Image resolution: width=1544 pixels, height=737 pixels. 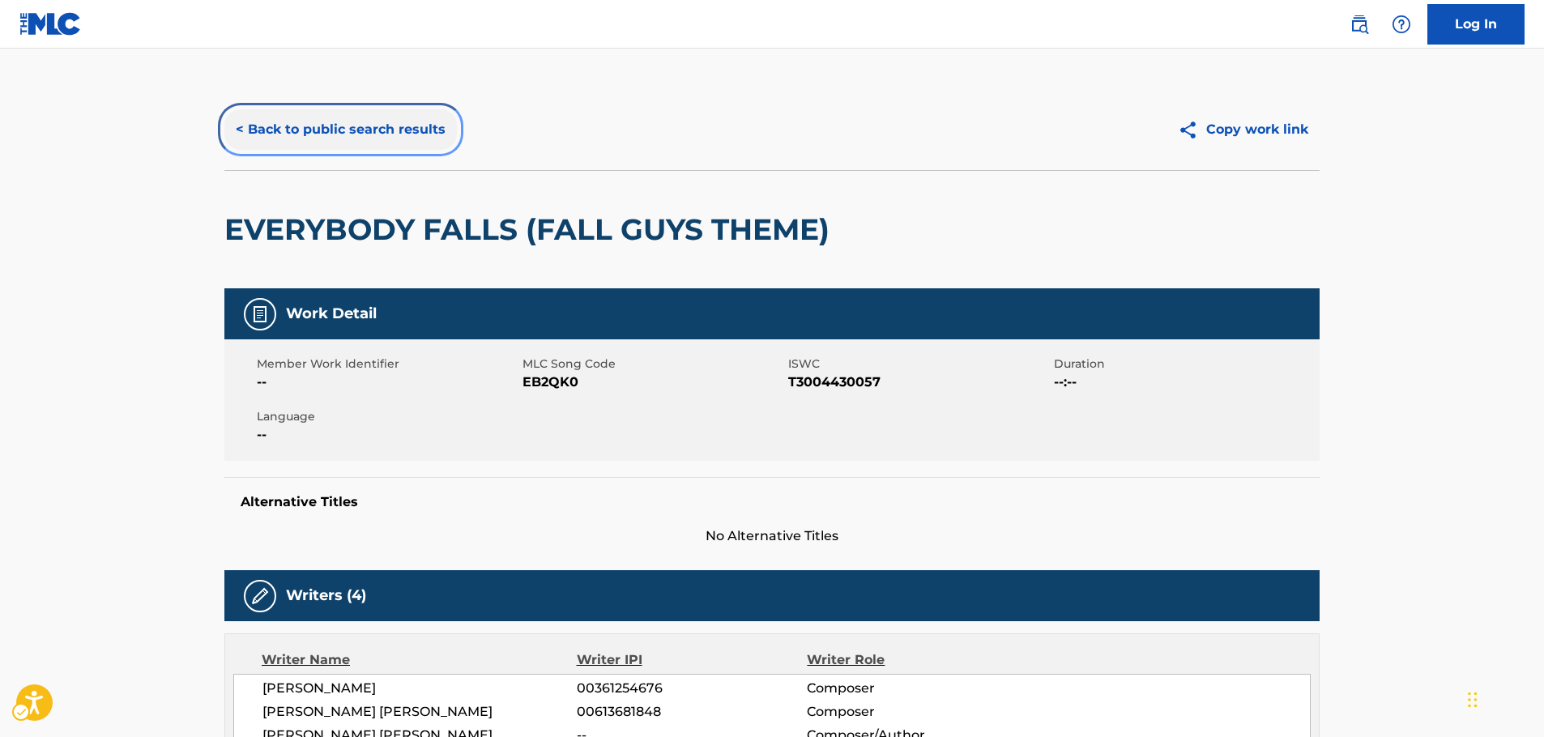 What do you see at coordinates (531, 229) in the screenshot?
I see `h2: EVERYBODY FALLS (FALL GUYS THEME)` at bounding box center [531, 229].